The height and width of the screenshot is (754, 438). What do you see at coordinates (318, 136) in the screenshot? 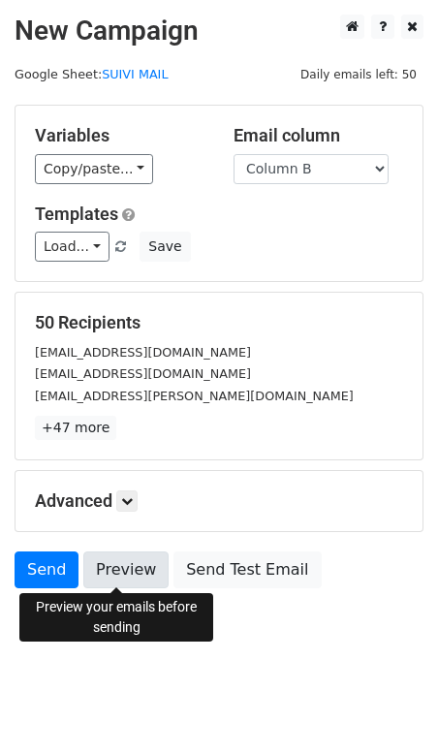
I see `h5: Email column` at bounding box center [318, 136].